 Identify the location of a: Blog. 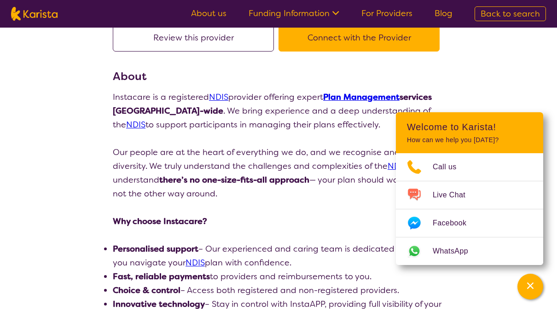
(443, 13).